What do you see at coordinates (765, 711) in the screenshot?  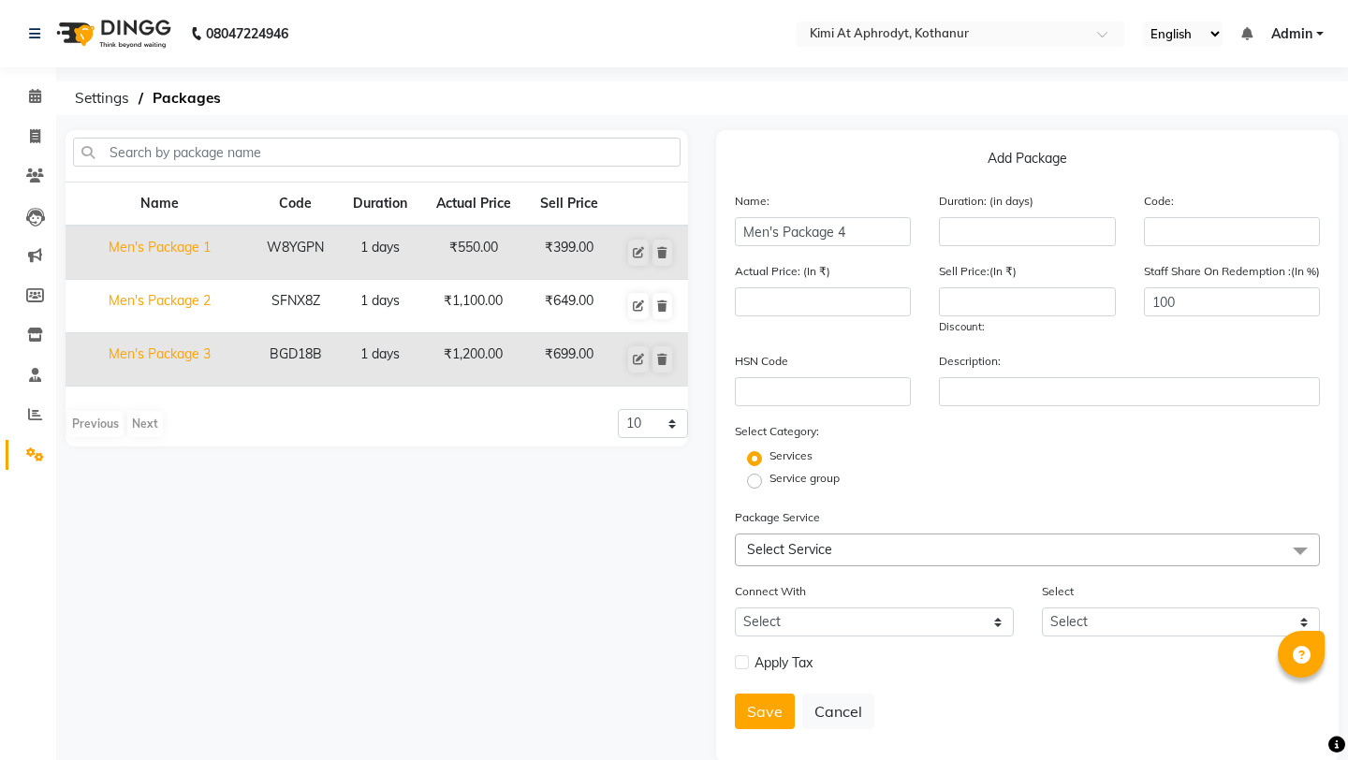 I see `button: Save` at bounding box center [765, 711].